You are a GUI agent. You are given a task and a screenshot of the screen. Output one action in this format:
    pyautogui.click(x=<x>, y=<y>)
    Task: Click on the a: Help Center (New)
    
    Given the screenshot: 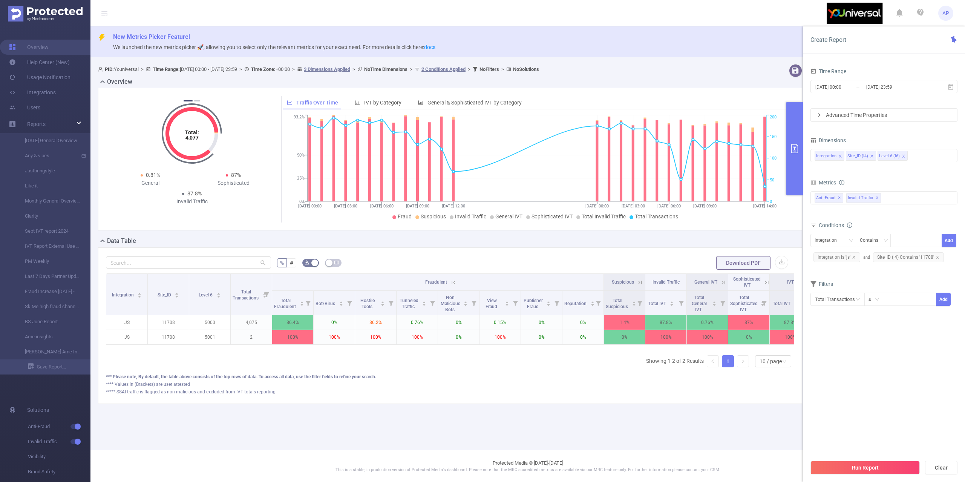 What is the action you would take?
    pyautogui.click(x=39, y=62)
    